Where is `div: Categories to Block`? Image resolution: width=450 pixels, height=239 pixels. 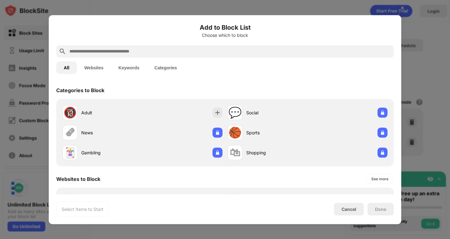
div: Categories to Block is located at coordinates (80, 90).